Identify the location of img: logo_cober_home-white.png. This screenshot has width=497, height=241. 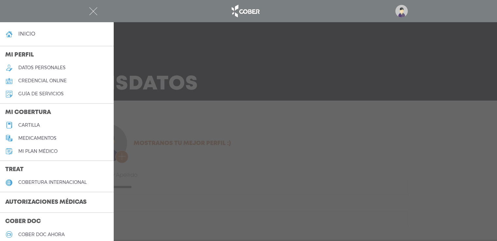
(245, 11).